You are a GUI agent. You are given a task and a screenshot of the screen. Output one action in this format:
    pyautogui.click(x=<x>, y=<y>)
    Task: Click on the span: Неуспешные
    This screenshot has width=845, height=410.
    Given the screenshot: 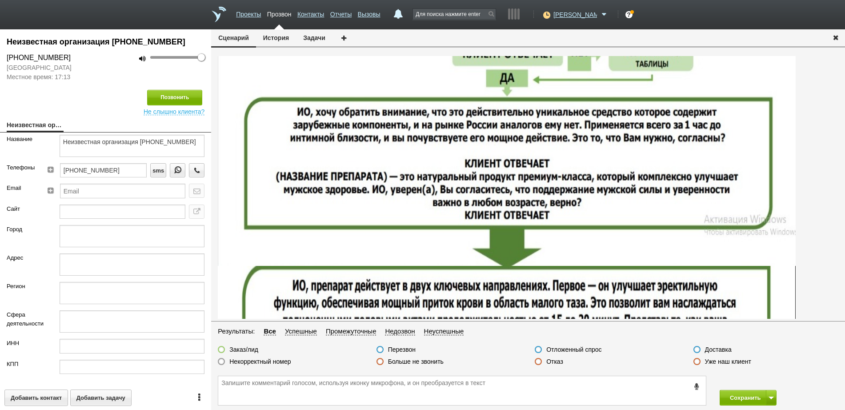 What is the action you would take?
    pyautogui.click(x=444, y=331)
    